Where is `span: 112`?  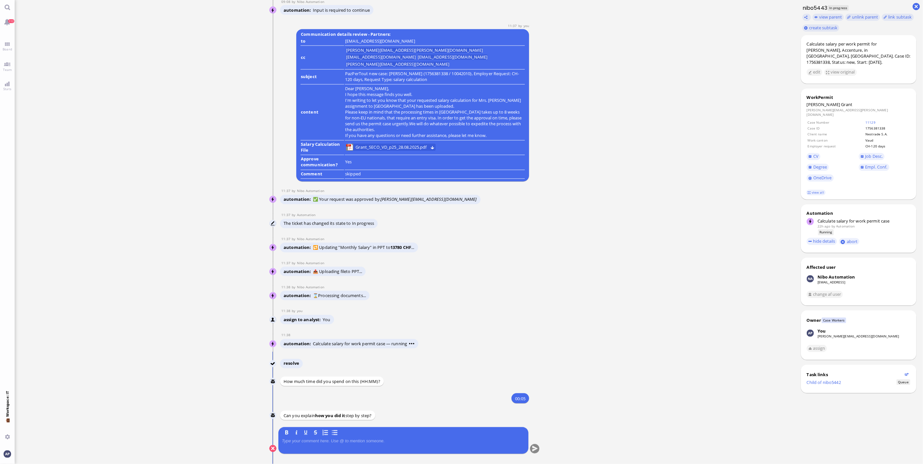
span: 112 is located at coordinates (11, 21).